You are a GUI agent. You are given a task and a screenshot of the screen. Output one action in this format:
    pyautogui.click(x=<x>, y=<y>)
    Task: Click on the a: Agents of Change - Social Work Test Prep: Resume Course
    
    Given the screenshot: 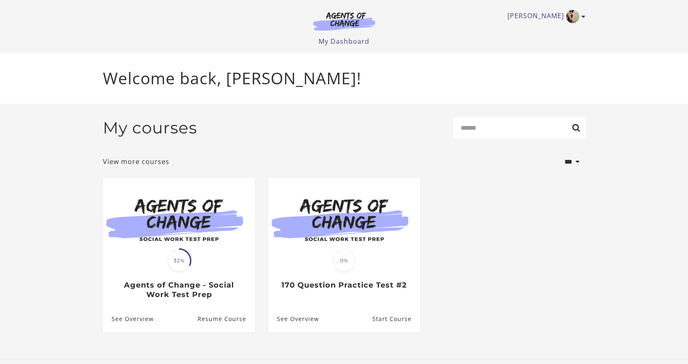 What is the action you would take?
    pyautogui.click(x=226, y=319)
    